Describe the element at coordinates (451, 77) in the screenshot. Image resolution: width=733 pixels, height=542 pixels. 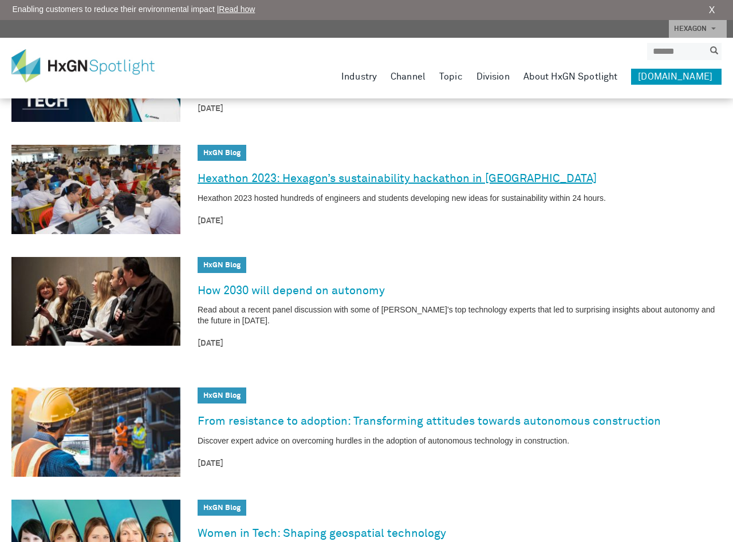
I see `a: Topic` at that location.